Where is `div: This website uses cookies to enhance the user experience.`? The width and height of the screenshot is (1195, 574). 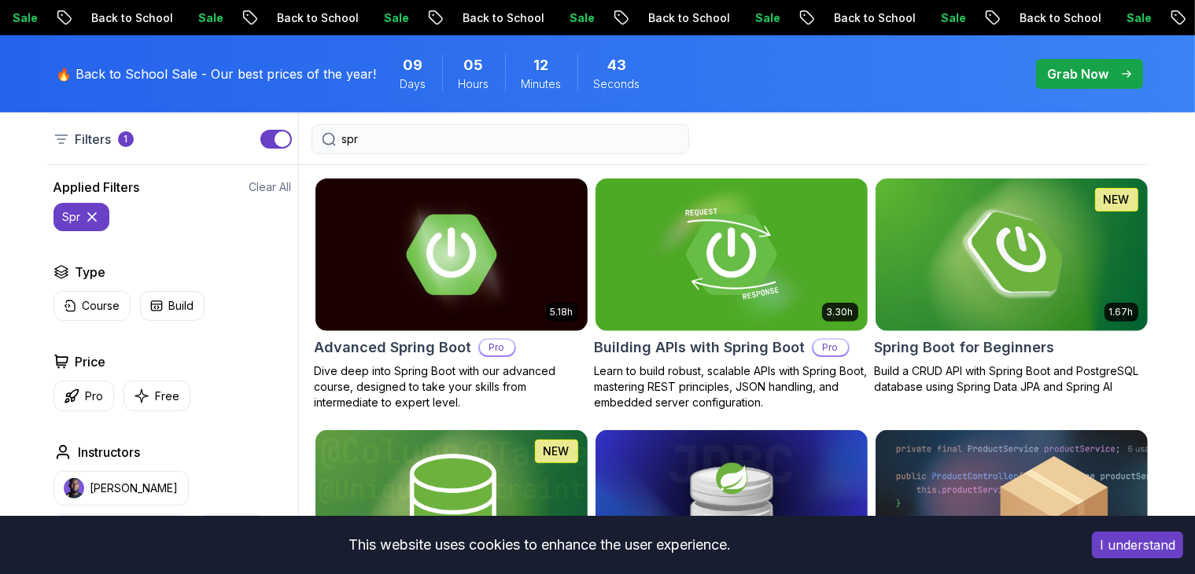
div: This website uses cookies to enhance the user experience. is located at coordinates (540, 545).